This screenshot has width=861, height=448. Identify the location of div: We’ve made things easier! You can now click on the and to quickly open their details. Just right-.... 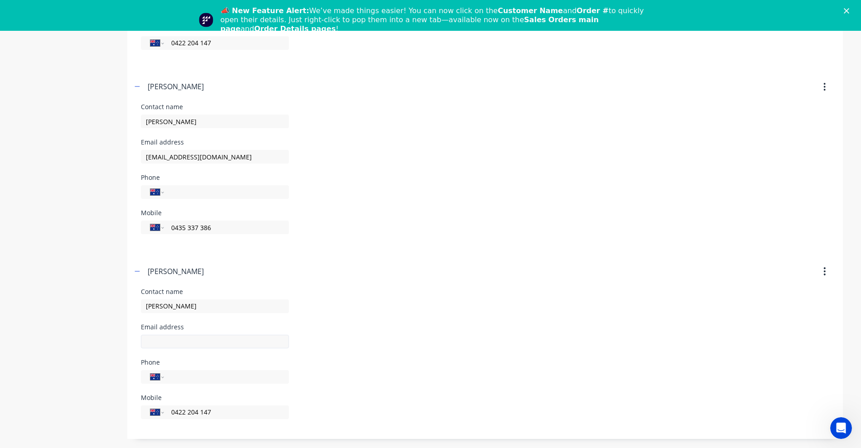
(435, 20).